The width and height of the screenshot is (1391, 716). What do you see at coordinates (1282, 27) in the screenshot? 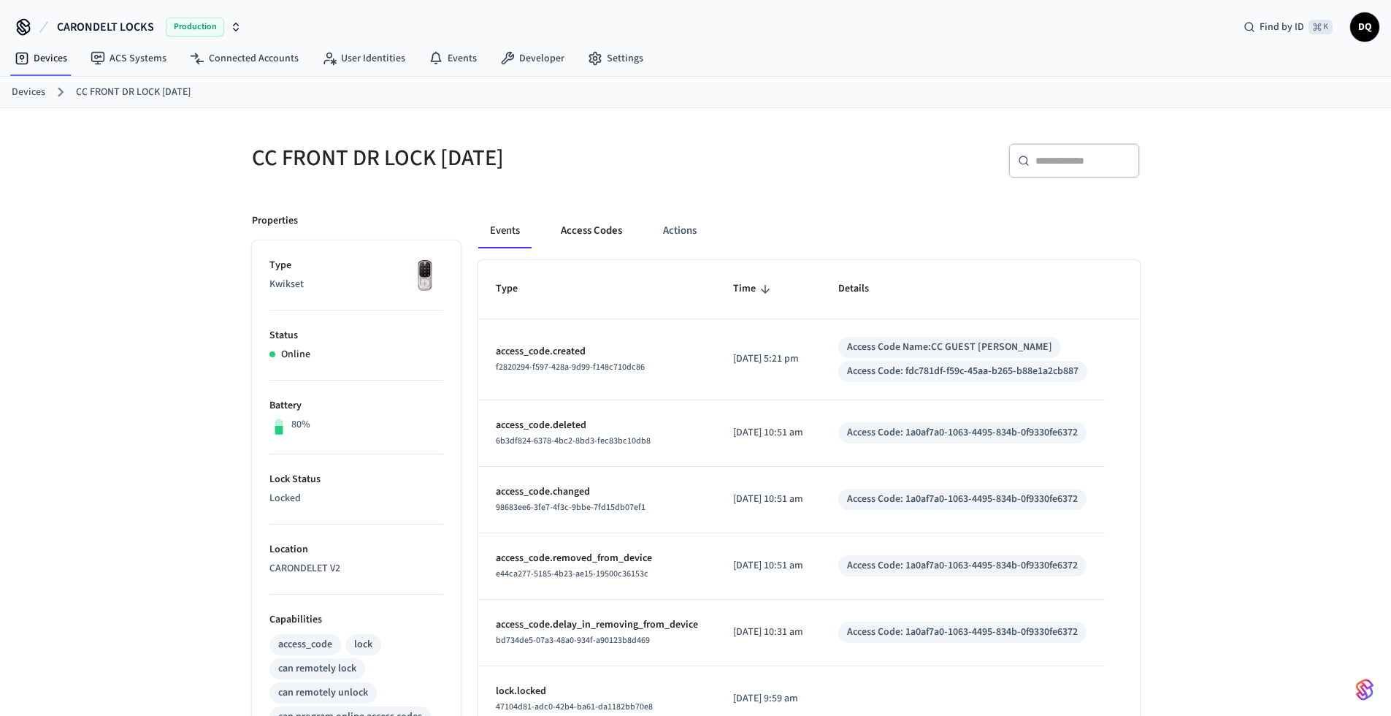
I see `span: Find by ID` at bounding box center [1282, 27].